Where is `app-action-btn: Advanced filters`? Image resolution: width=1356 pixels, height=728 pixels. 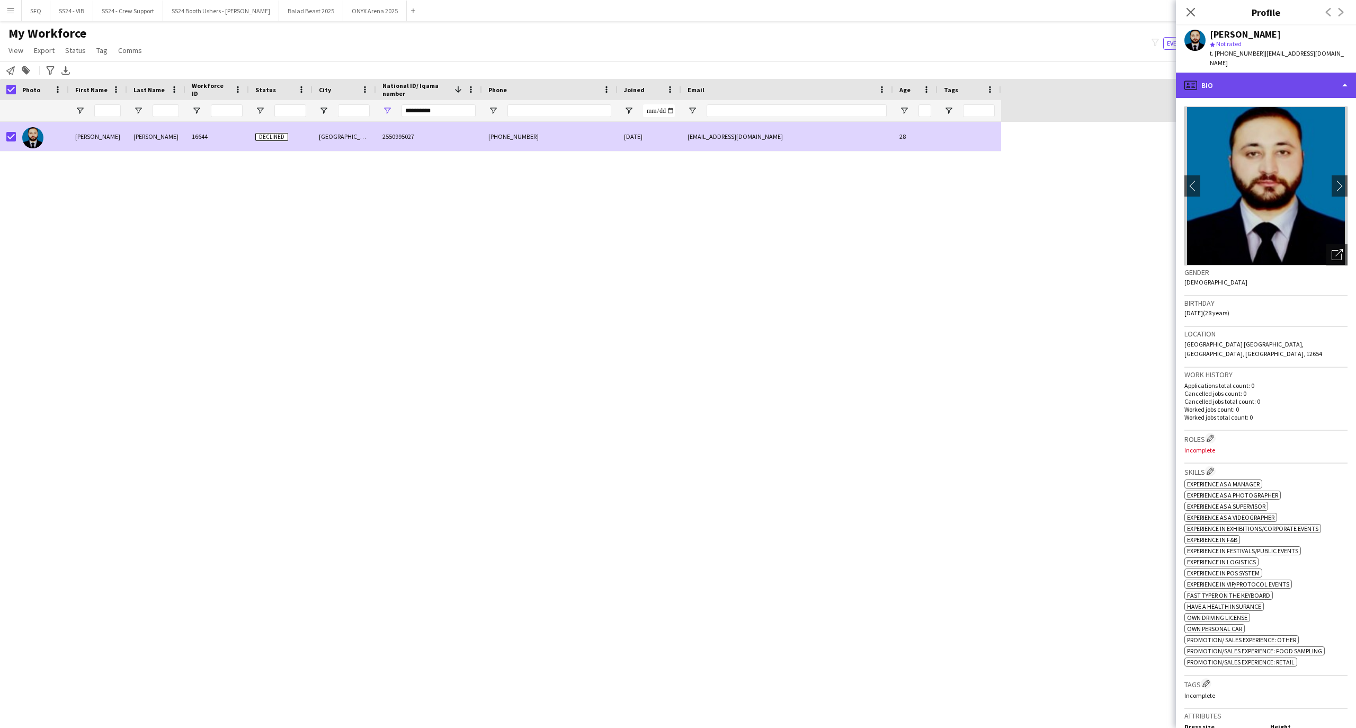 app-action-btn: Advanced filters is located at coordinates (50, 70).